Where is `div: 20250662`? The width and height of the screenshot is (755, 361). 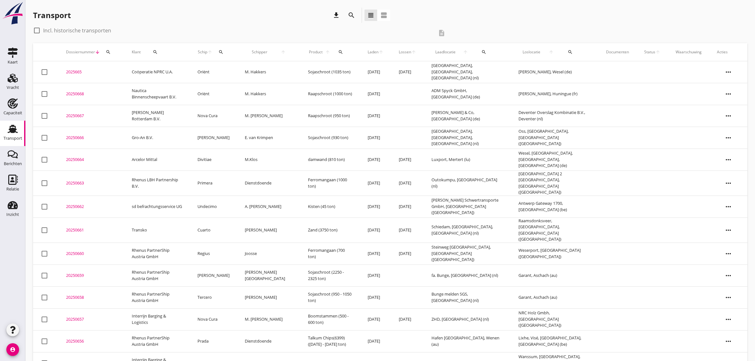
div: 20250662 is located at coordinates (91, 207).